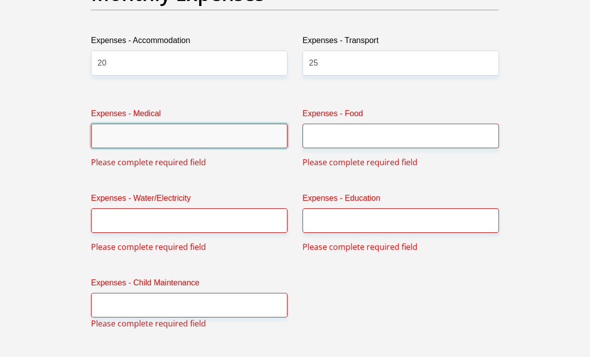  What do you see at coordinates (189, 43) in the screenshot?
I see `label: Expenses - Accommodation` at bounding box center [189, 43].